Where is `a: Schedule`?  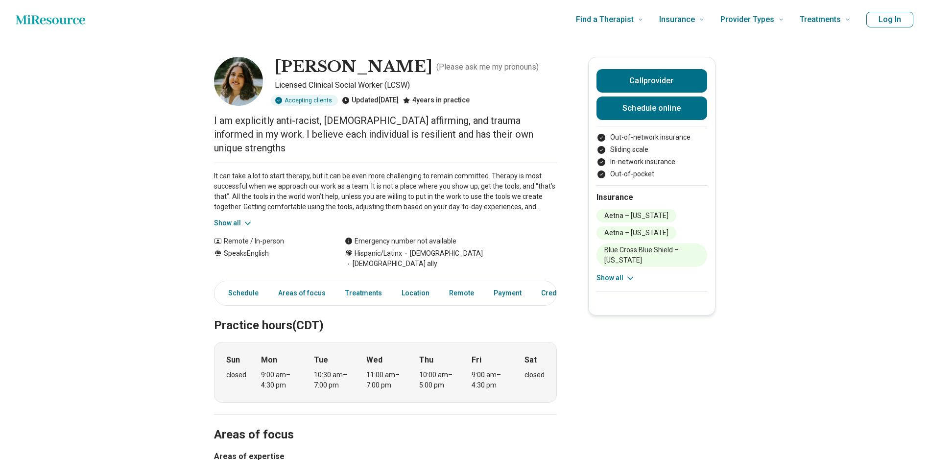
a: Schedule is located at coordinates (240, 293).